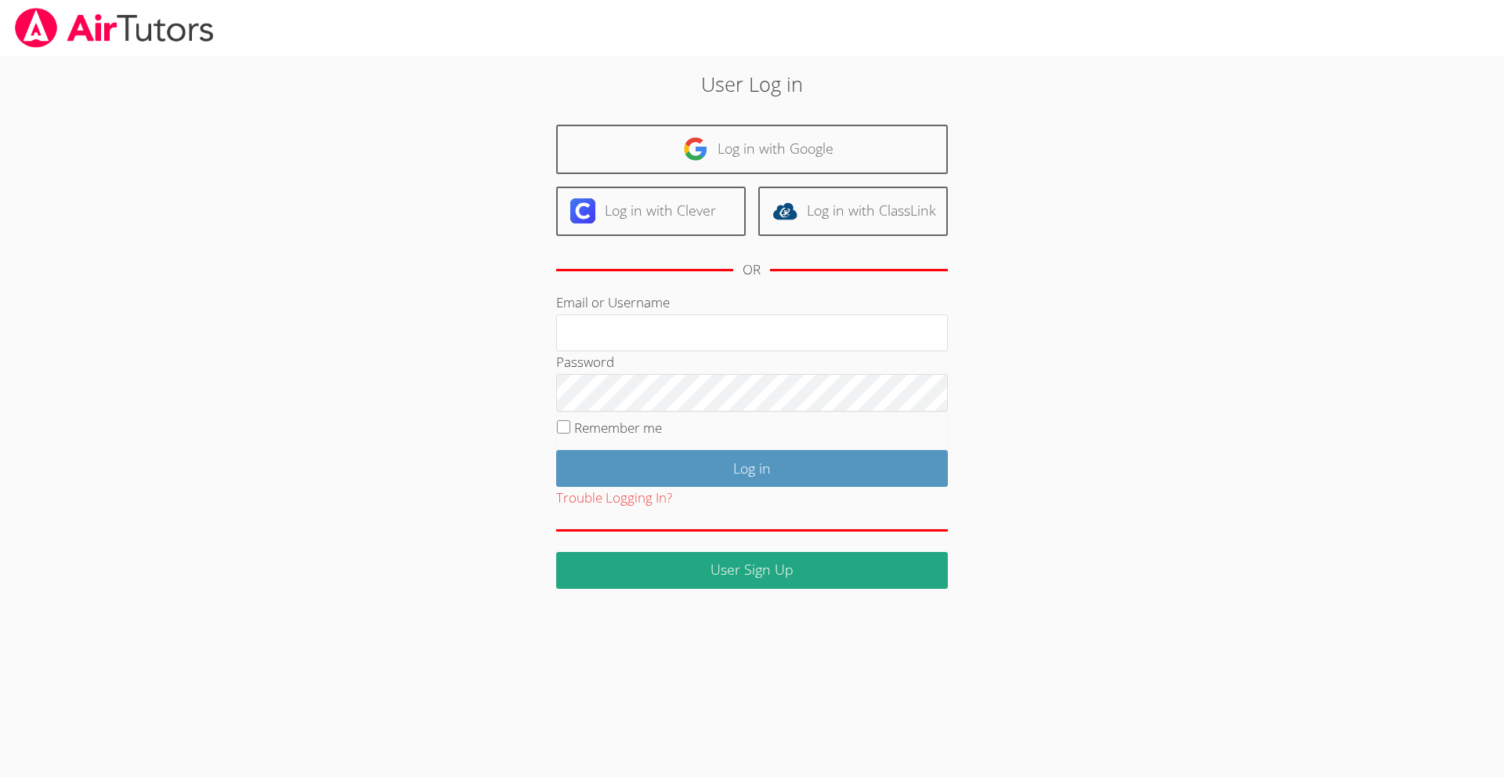  I want to click on a: Log in with Clever, so click(651, 211).